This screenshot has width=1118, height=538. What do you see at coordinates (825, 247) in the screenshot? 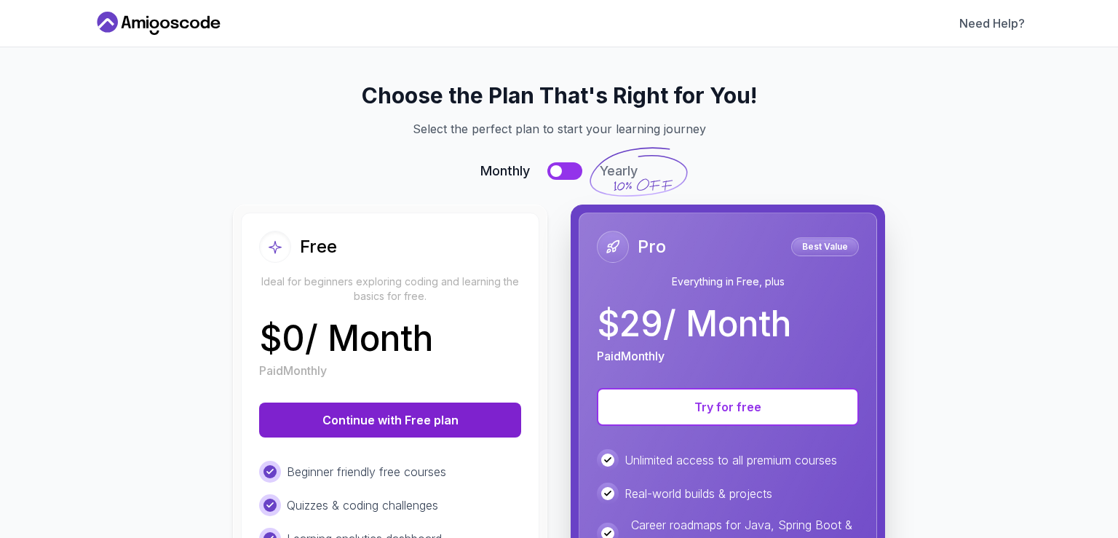
I see `p: Best Value` at bounding box center [825, 247].